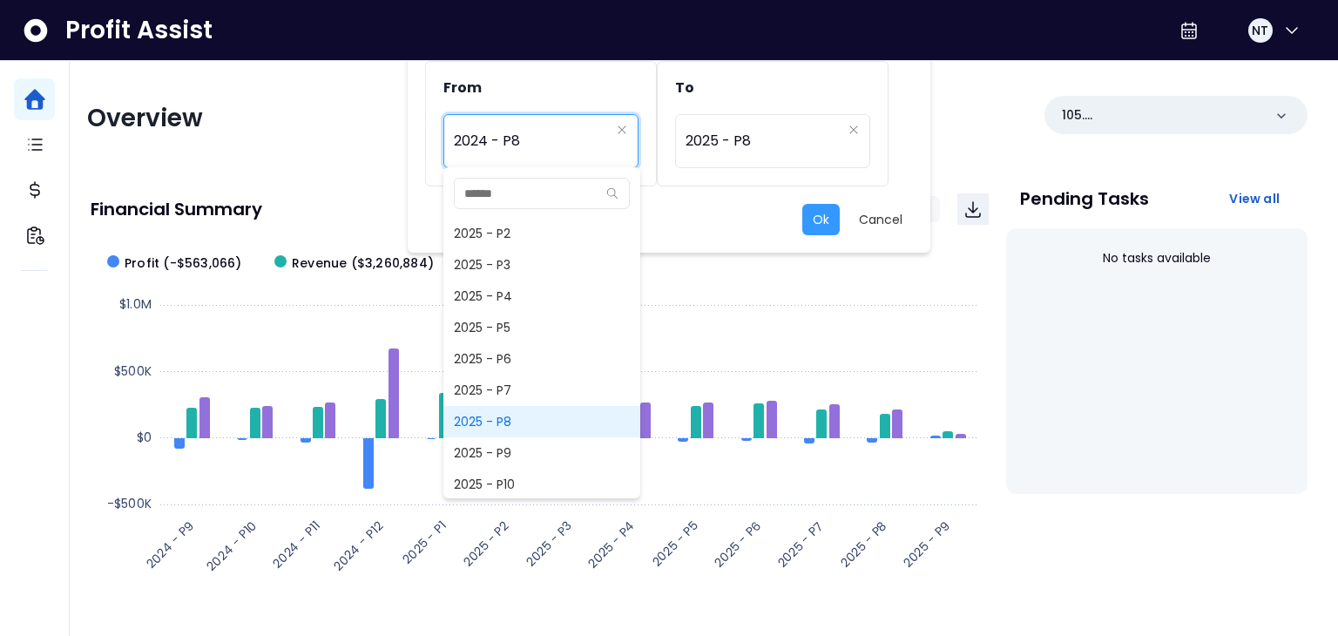  I want to click on span: From, so click(462, 87).